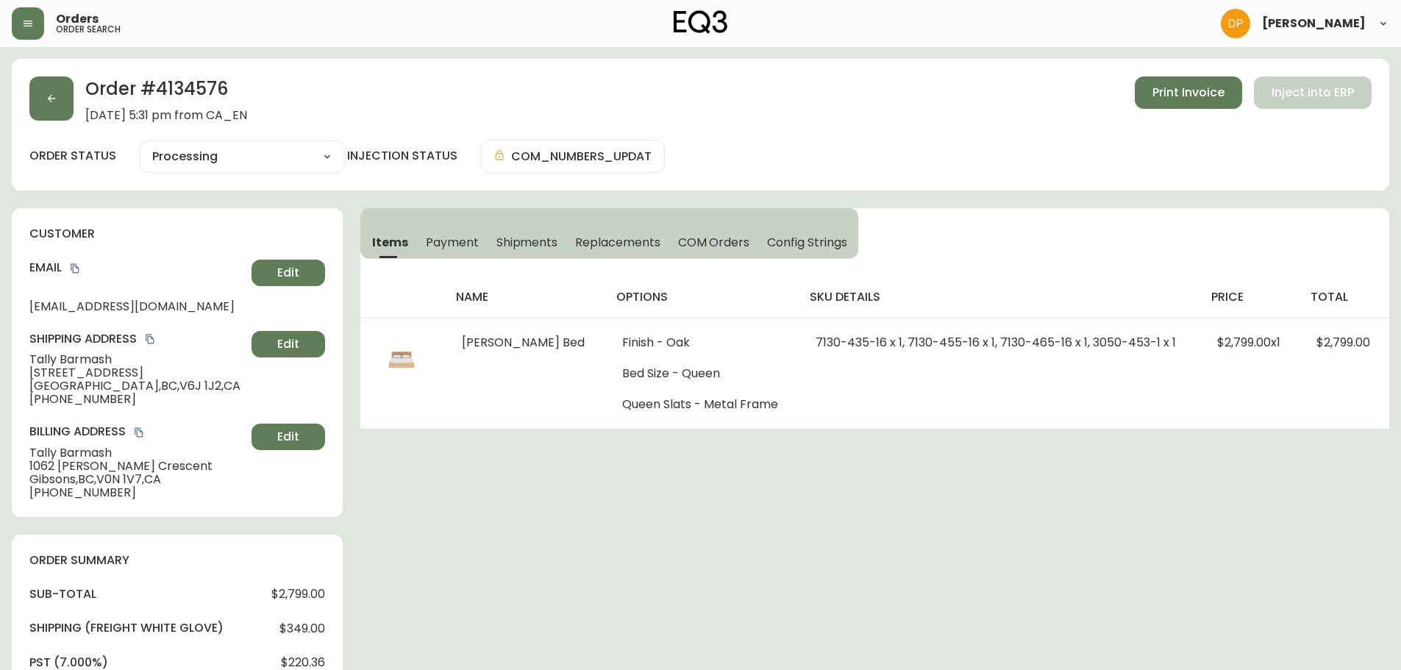 This screenshot has width=1401, height=670. What do you see at coordinates (527, 242) in the screenshot?
I see `span: Shipments` at bounding box center [527, 242].